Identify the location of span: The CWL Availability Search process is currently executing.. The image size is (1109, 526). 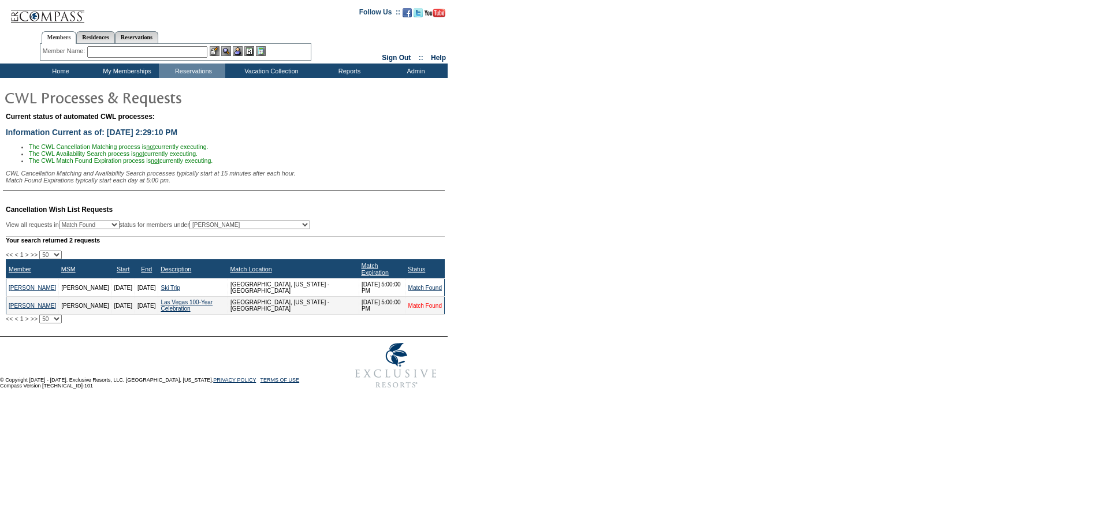
(113, 154).